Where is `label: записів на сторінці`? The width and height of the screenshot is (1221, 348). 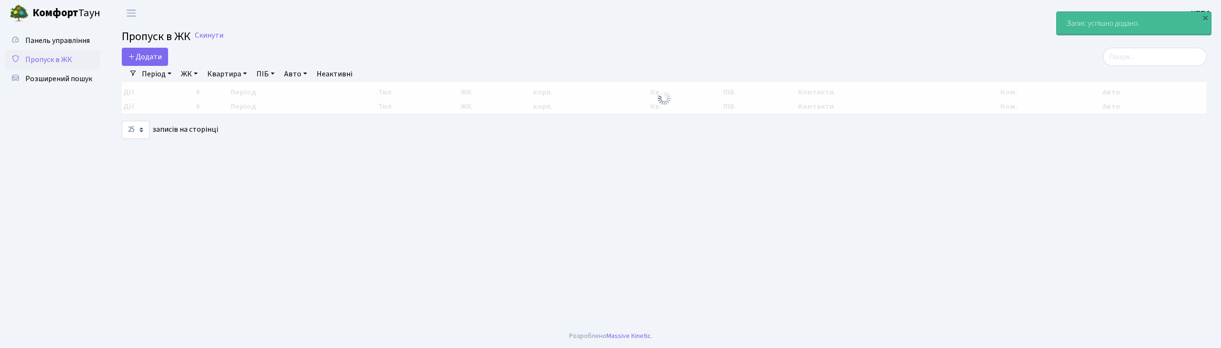
label: записів на сторінці is located at coordinates (170, 130).